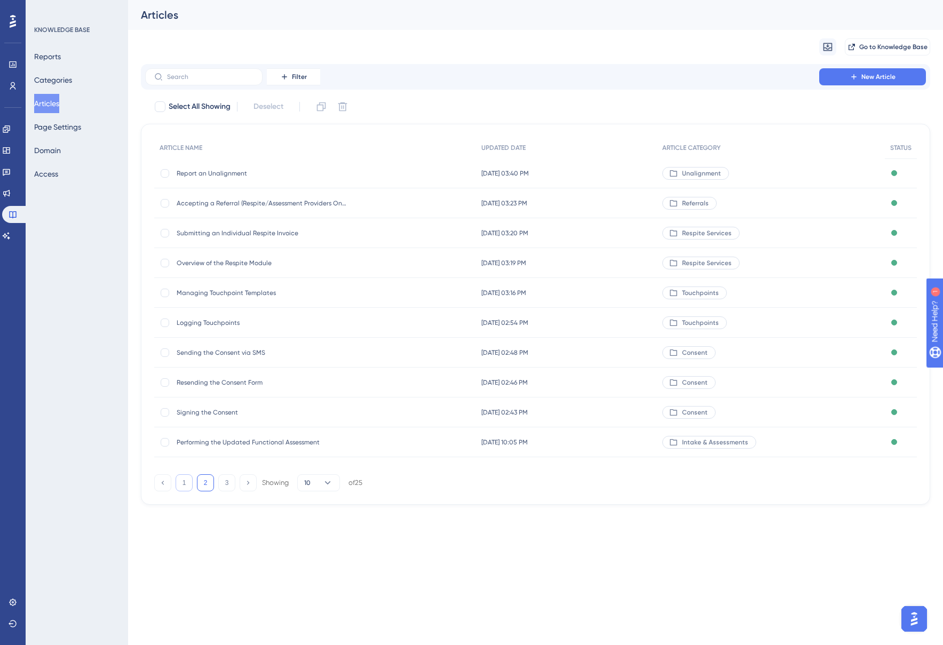 Image resolution: width=943 pixels, height=645 pixels. What do you see at coordinates (46, 104) in the screenshot?
I see `button: Articles` at bounding box center [46, 104].